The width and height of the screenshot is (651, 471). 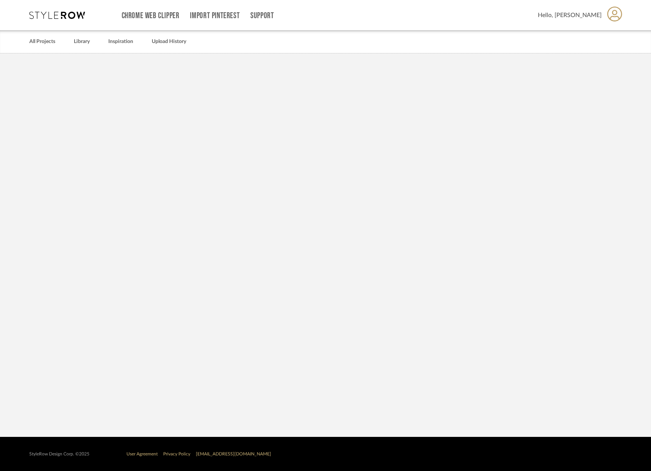 What do you see at coordinates (262, 16) in the screenshot?
I see `a: Support` at bounding box center [262, 16].